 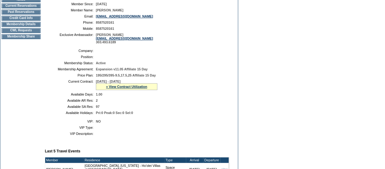 What do you see at coordinates (70, 107) in the screenshot?
I see `td: Available SA Res:` at bounding box center [70, 107].